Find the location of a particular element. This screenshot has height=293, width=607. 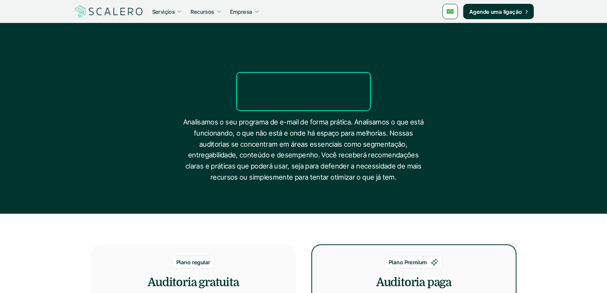

p: Plano regular is located at coordinates (193, 262).